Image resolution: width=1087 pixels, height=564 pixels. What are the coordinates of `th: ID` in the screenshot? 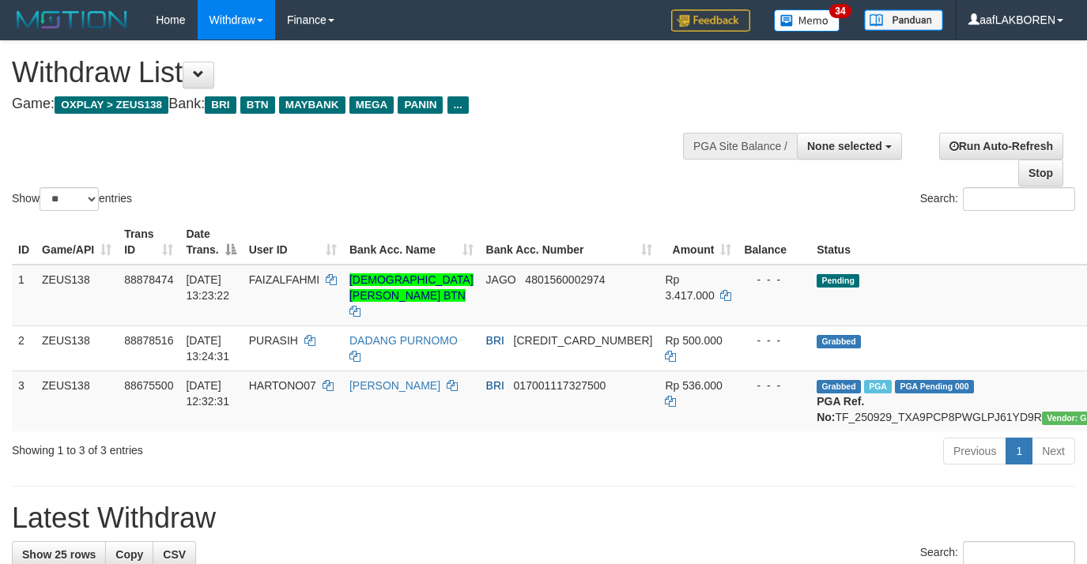 It's located at (24, 242).